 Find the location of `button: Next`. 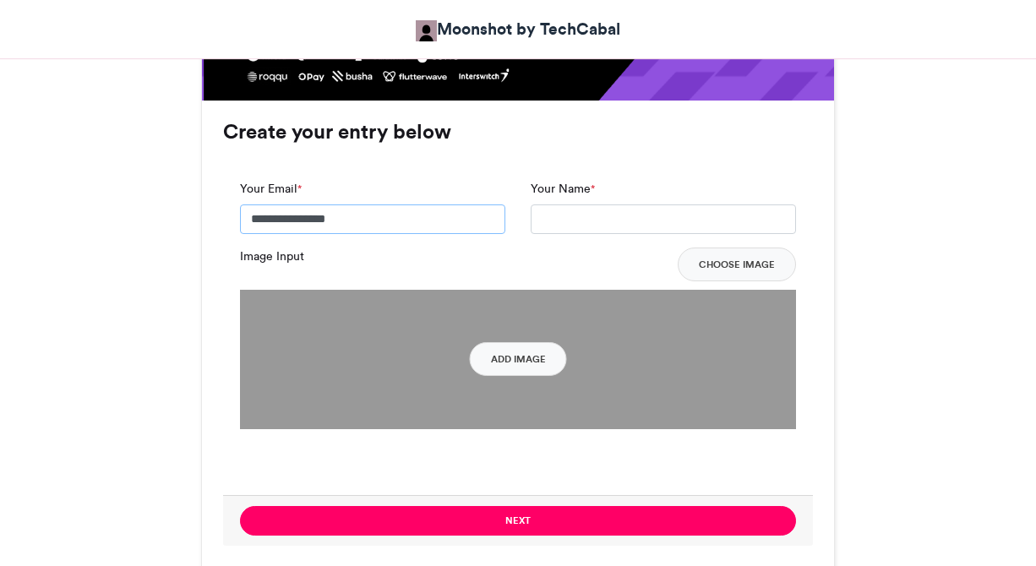

button: Next is located at coordinates (518, 520).